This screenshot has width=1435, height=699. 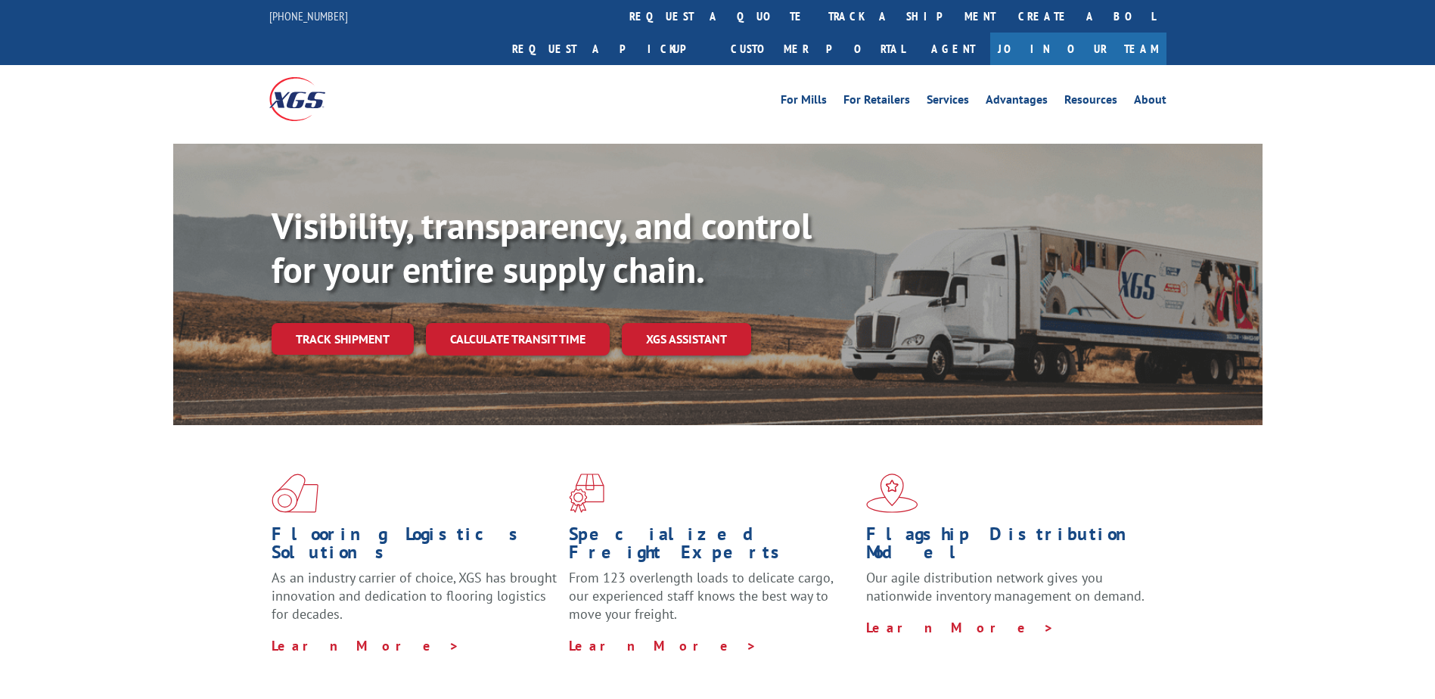 I want to click on a: For Retailers, so click(x=877, y=102).